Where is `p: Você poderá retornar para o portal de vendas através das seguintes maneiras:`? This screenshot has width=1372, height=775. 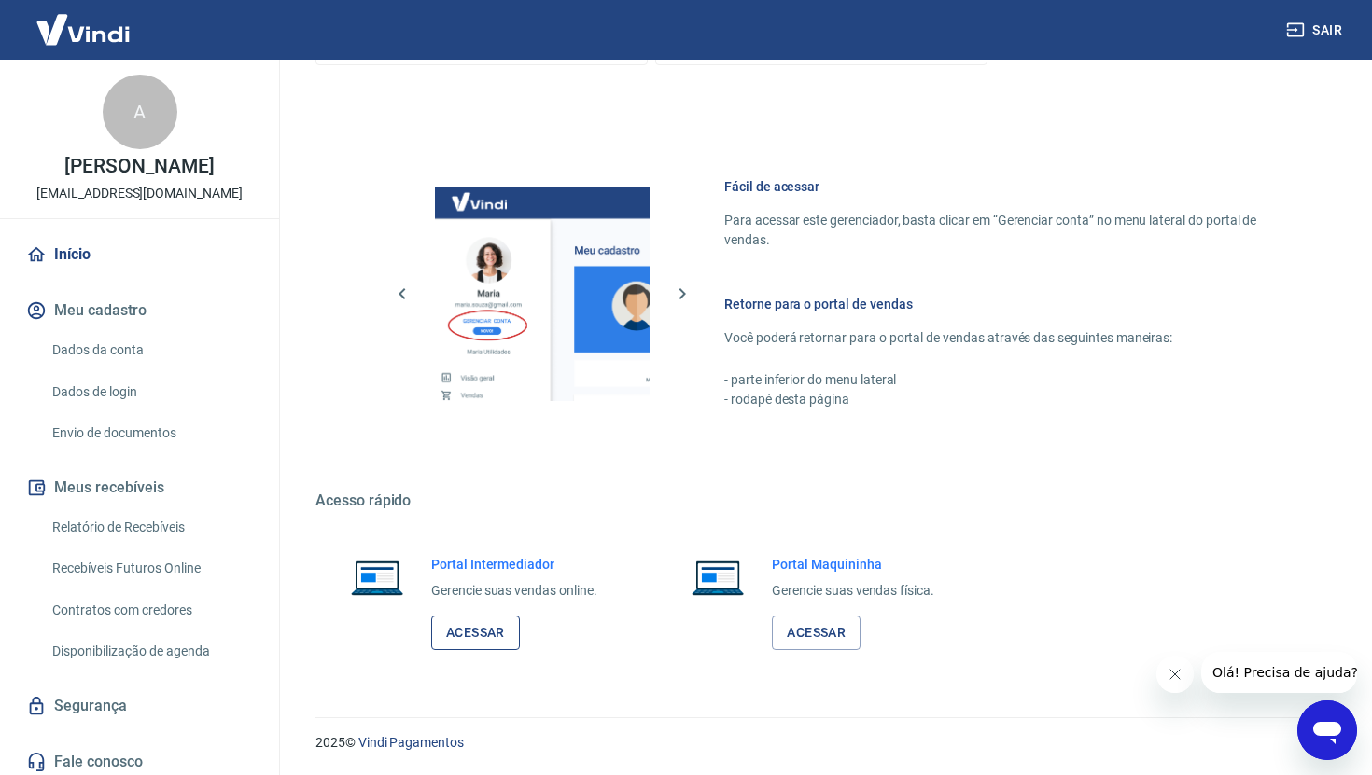
p: Você poderá retornar para o portal de vendas através das seguintes maneiras: is located at coordinates (1003, 338).